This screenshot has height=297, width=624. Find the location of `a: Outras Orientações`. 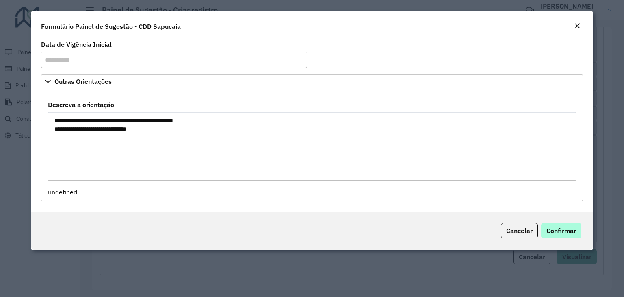

a: Outras Orientações is located at coordinates (312, 81).